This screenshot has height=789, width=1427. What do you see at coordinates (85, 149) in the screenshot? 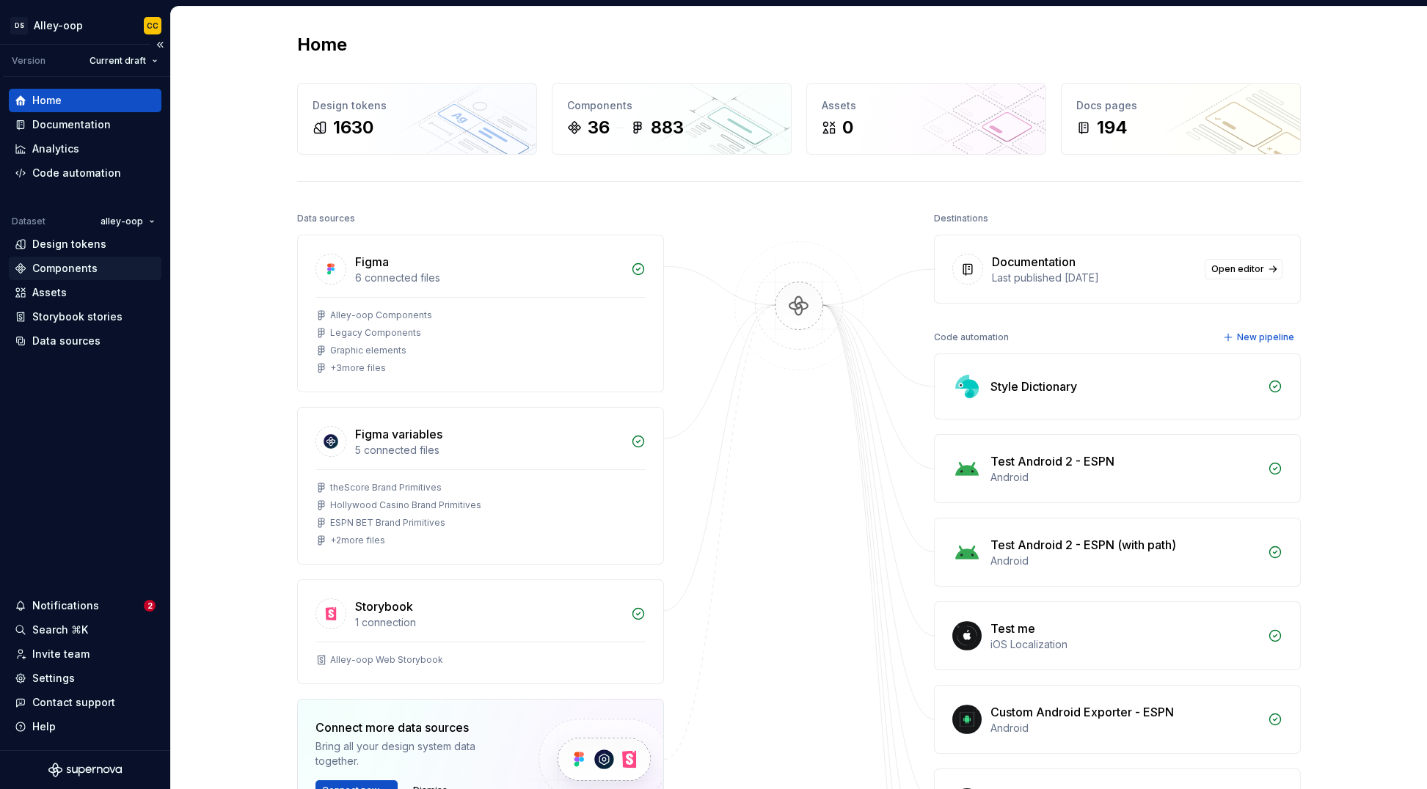
I see `a: Analytics` at bounding box center [85, 149].